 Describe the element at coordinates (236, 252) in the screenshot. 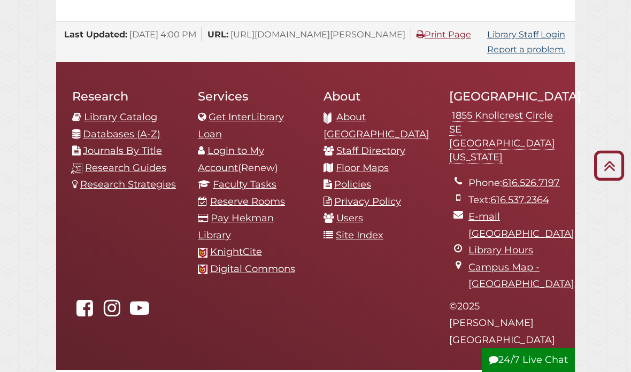

I see `a: KnightCite` at that location.